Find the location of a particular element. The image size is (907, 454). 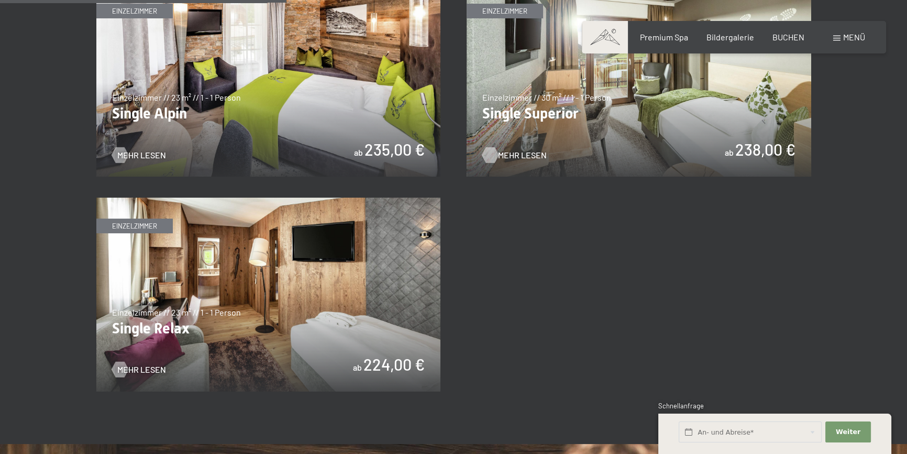

a: Single Relax is located at coordinates (269, 201).